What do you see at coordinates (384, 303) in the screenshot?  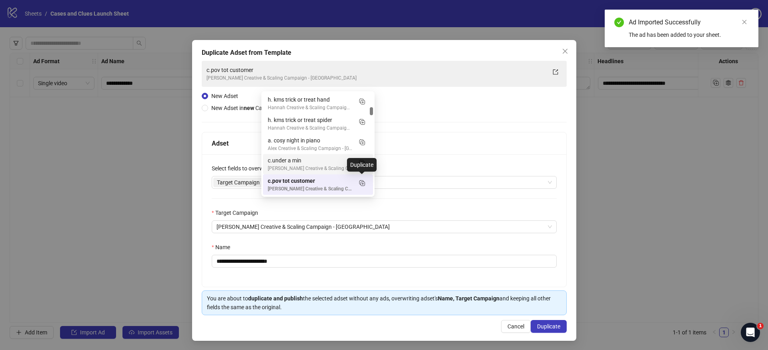 I see `div: You are about to the selected adset without any ads, overwriting adset's and keeping all other fi...` at bounding box center [384, 303].